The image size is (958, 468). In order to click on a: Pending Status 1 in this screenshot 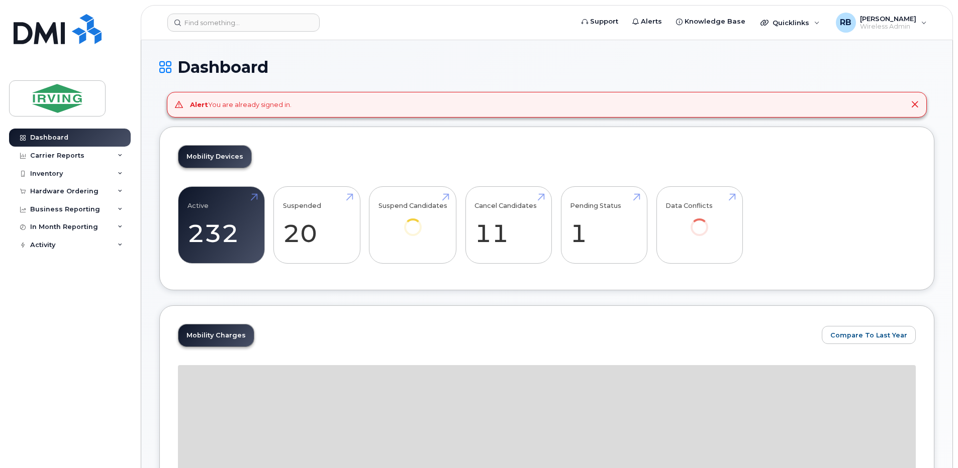, I will do `click(603, 225)`.